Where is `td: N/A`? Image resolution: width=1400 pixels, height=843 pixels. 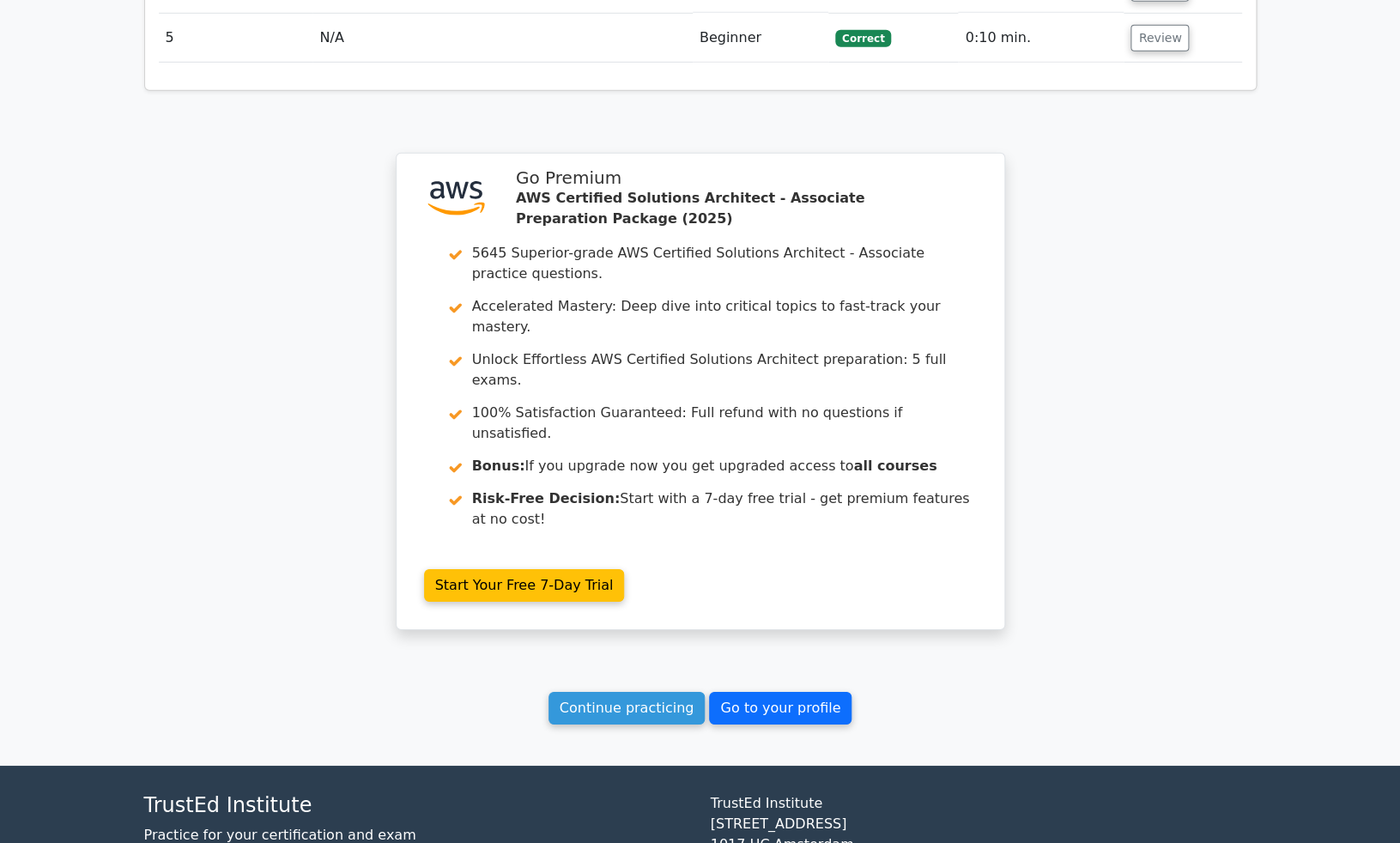
td: N/A is located at coordinates (502, 37).